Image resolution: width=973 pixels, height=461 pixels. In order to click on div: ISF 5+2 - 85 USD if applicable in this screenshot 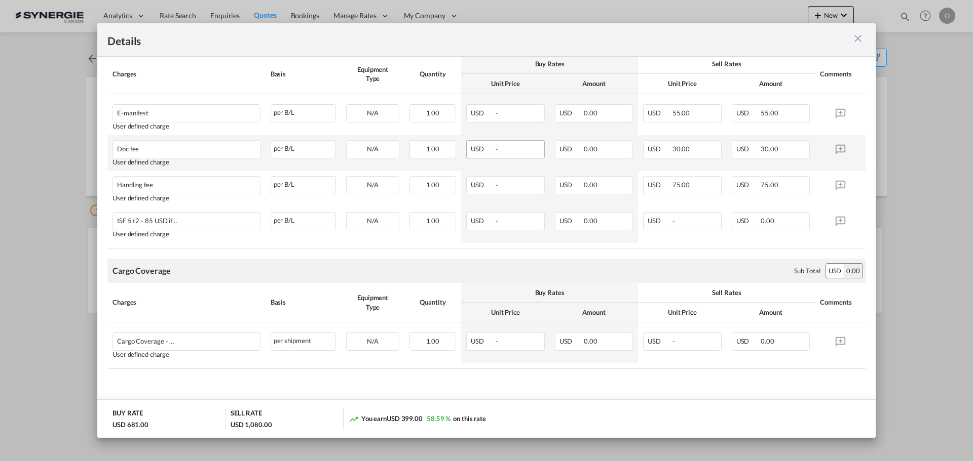, I will do `click(169, 219)`.